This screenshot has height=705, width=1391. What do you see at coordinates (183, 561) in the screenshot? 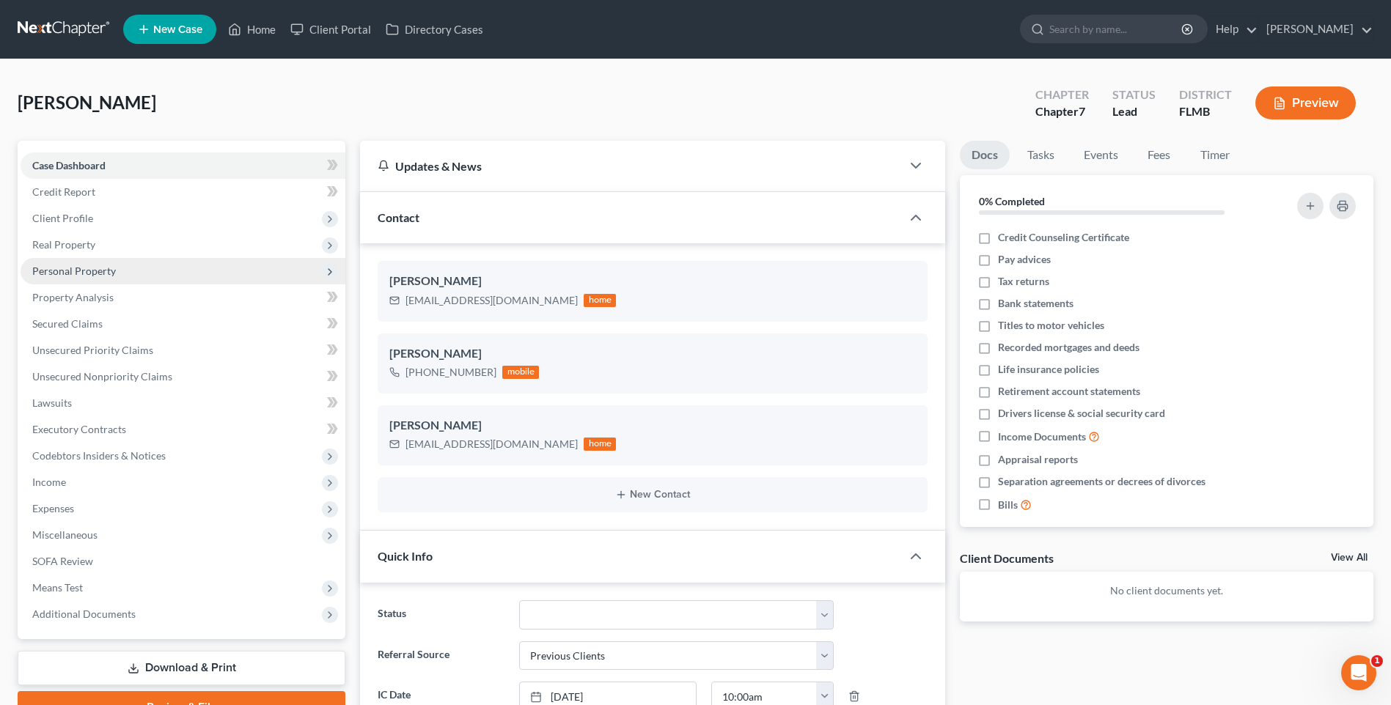
I see `a: SOFA Review` at bounding box center [183, 561].